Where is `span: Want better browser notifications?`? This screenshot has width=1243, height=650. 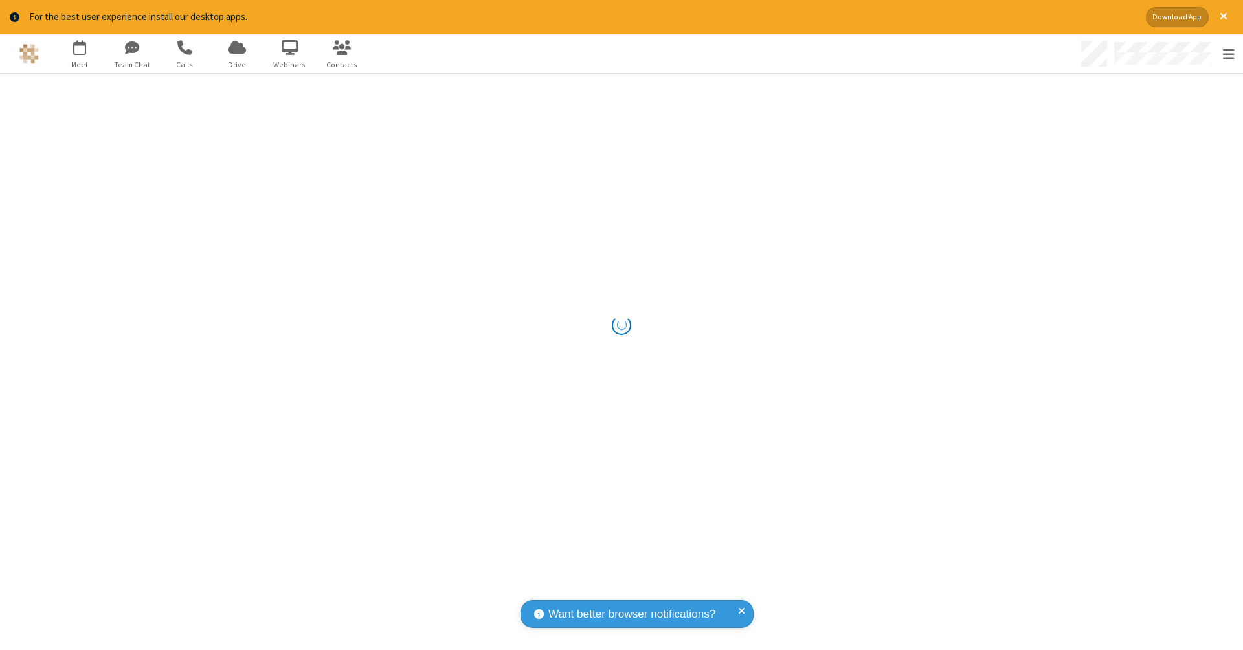 span: Want better browser notifications? is located at coordinates (632, 614).